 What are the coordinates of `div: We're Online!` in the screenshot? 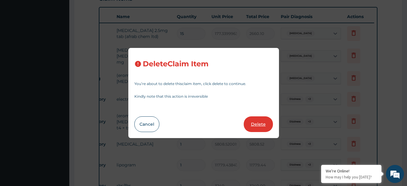 It's located at (351, 171).